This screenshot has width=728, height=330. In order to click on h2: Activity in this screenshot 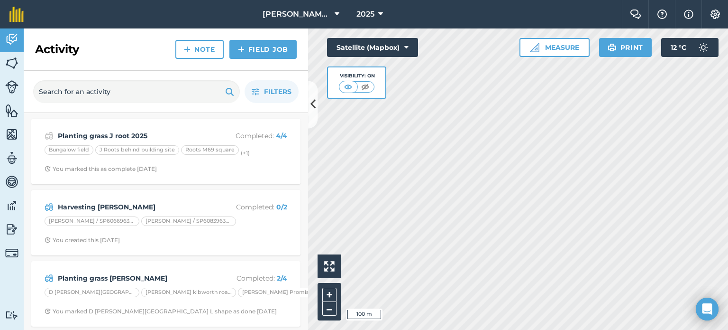, I will do `click(57, 49)`.